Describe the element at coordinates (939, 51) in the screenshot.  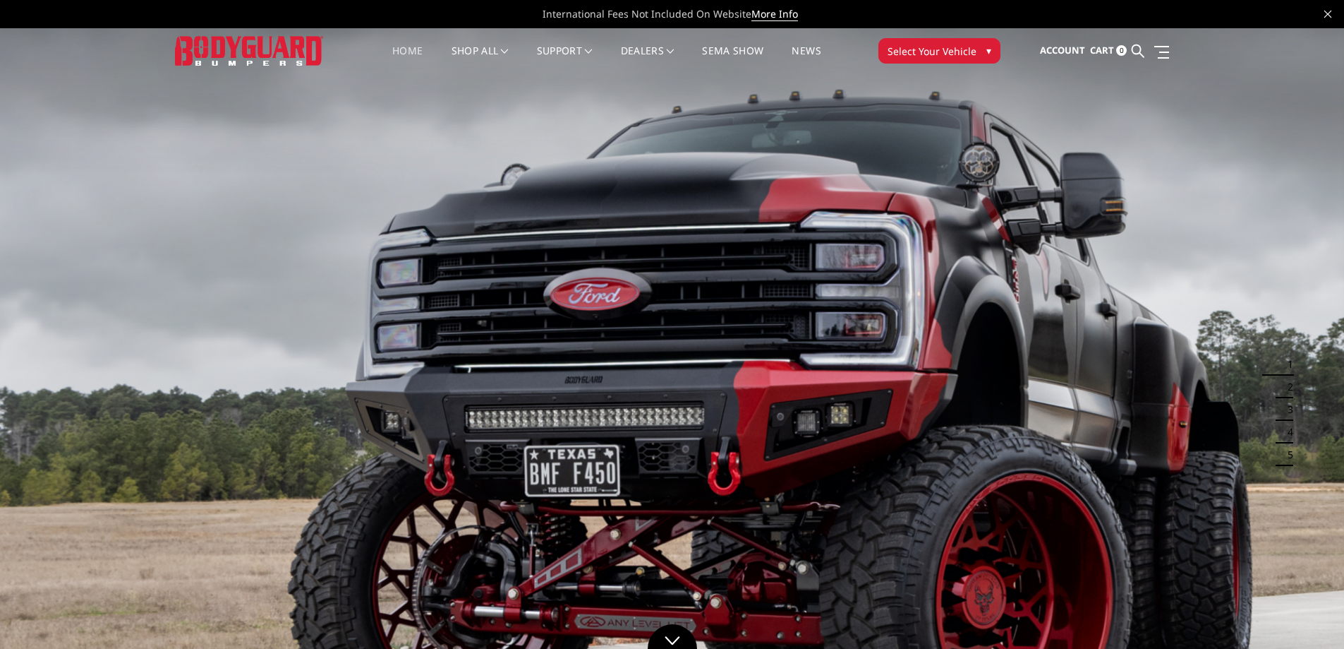
I see `button: Select Your Vehicle` at that location.